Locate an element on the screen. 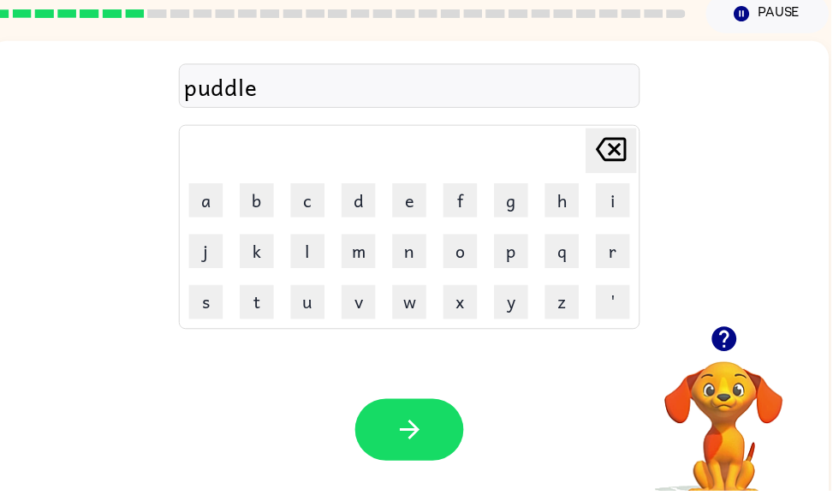  button: r is located at coordinates (619, 254).